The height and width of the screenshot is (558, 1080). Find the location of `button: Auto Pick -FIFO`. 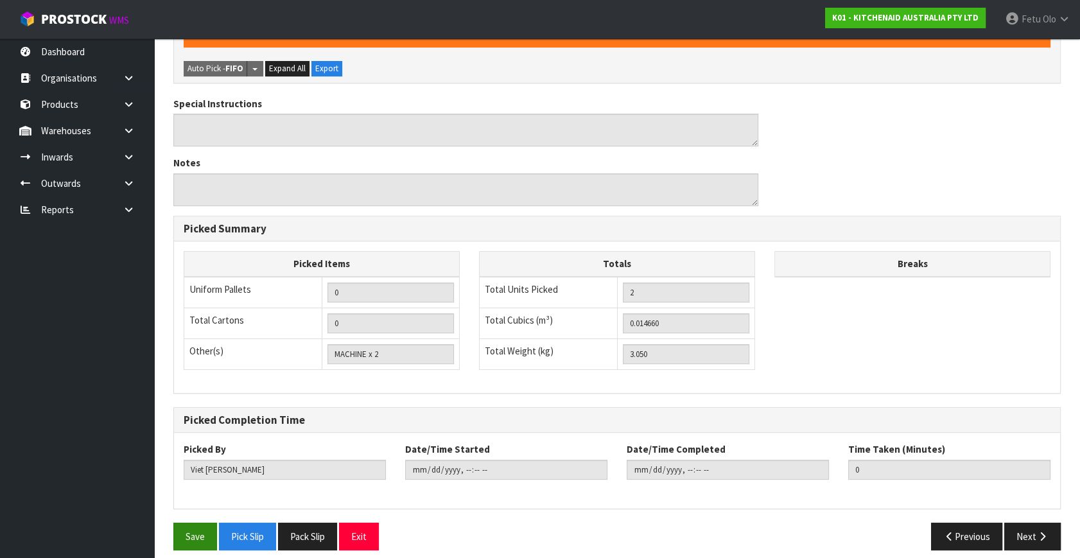

button: Auto Pick -FIFO is located at coordinates (215, 69).